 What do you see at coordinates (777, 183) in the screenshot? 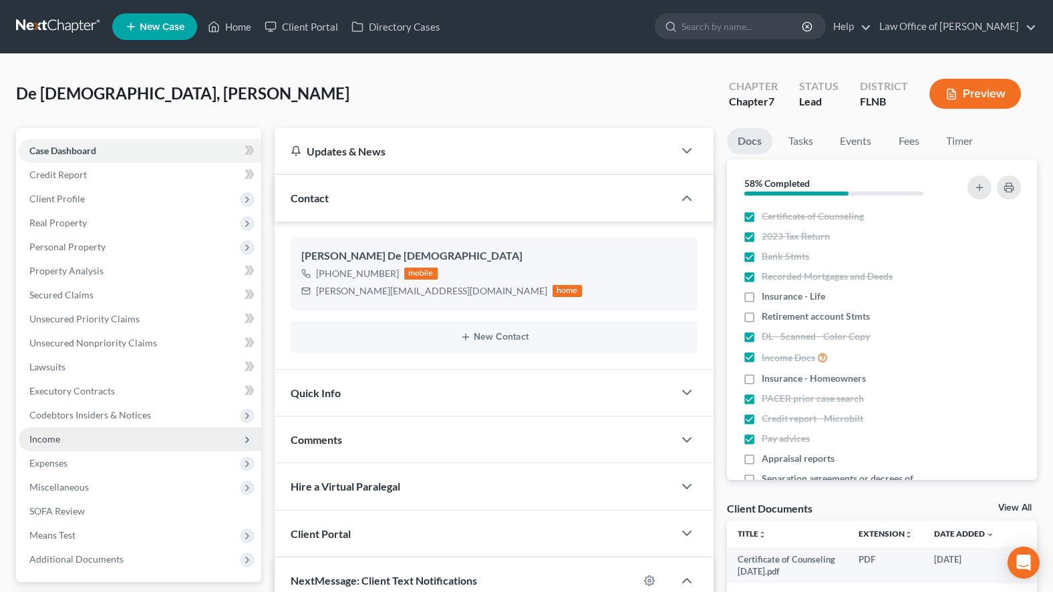
I see `strong: 58% Completed` at bounding box center [777, 183].